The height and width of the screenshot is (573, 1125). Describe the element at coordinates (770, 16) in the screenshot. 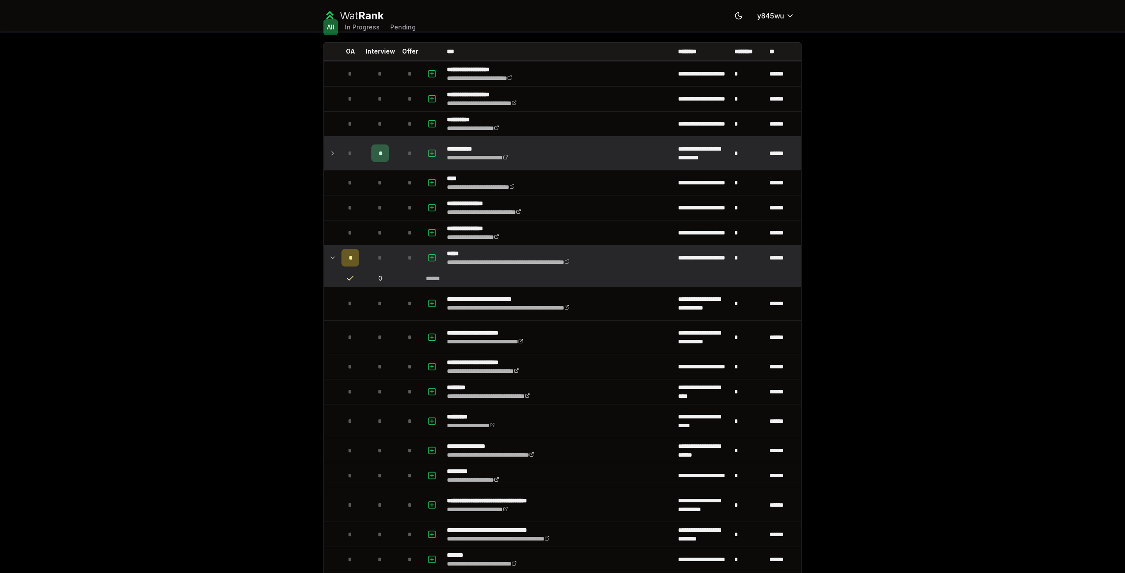

I see `span: y845wu` at that location.